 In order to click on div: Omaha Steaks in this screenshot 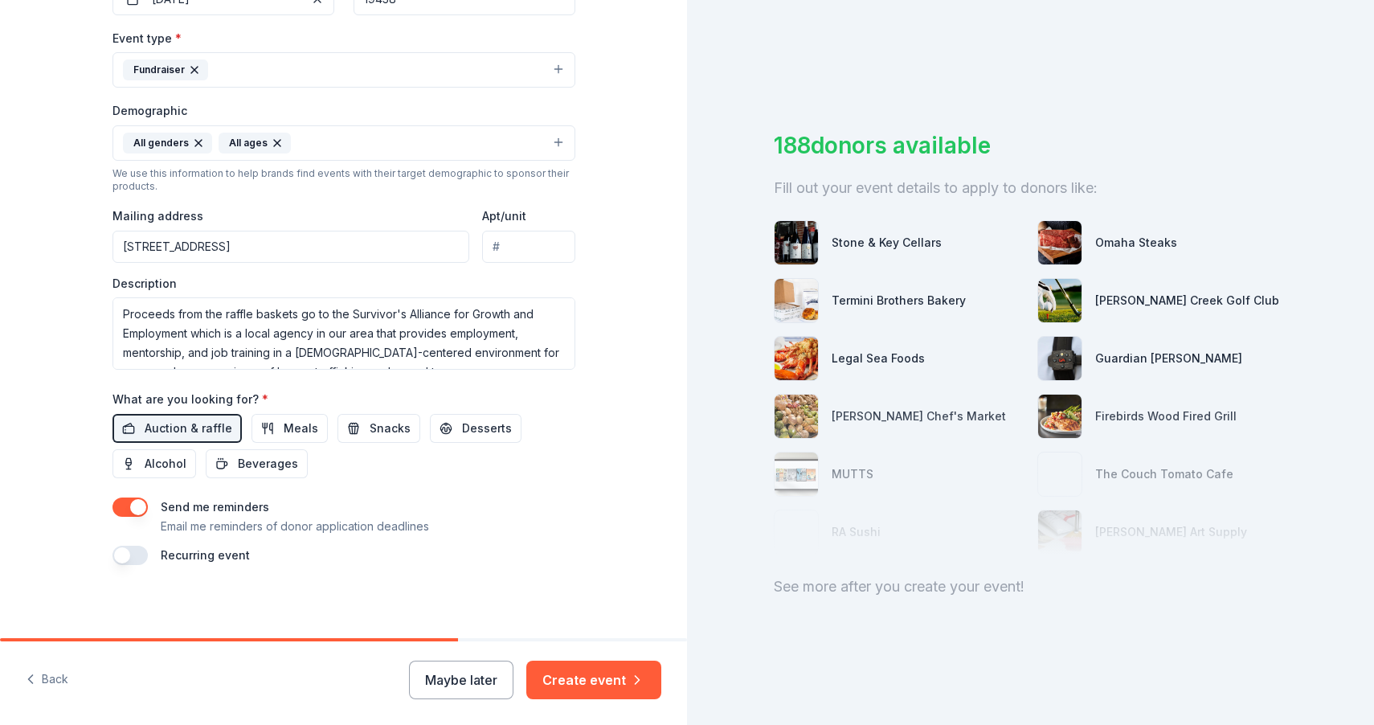, I will do `click(1137, 243)`.